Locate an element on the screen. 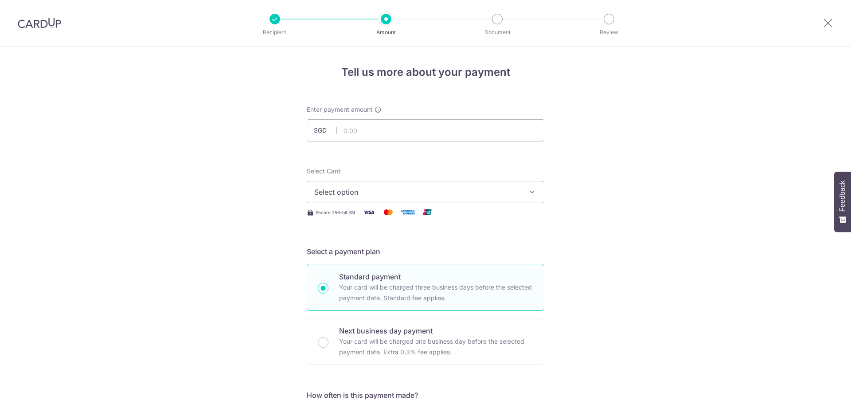 The image size is (851, 404). p: Amount is located at coordinates (386, 32).